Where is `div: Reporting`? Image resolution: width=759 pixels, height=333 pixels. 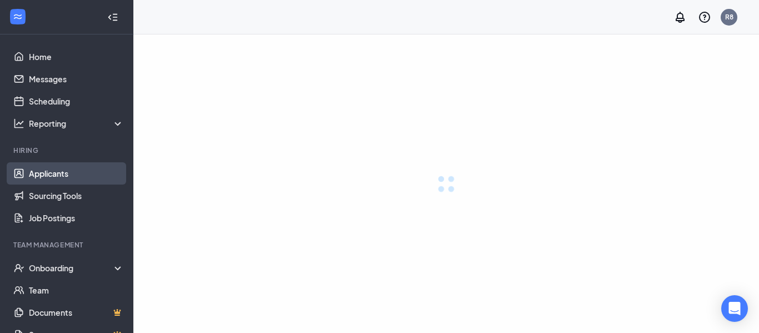
div: Reporting is located at coordinates (77, 123).